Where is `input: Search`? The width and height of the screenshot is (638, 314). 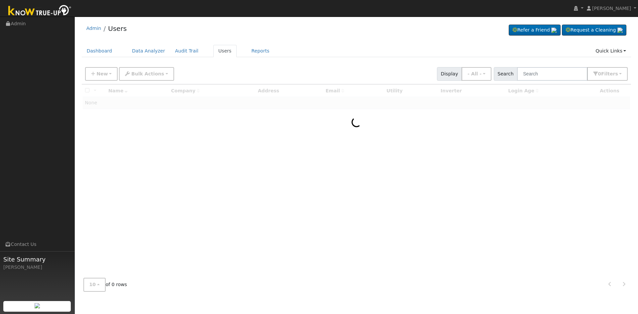
input: Search is located at coordinates (552, 74).